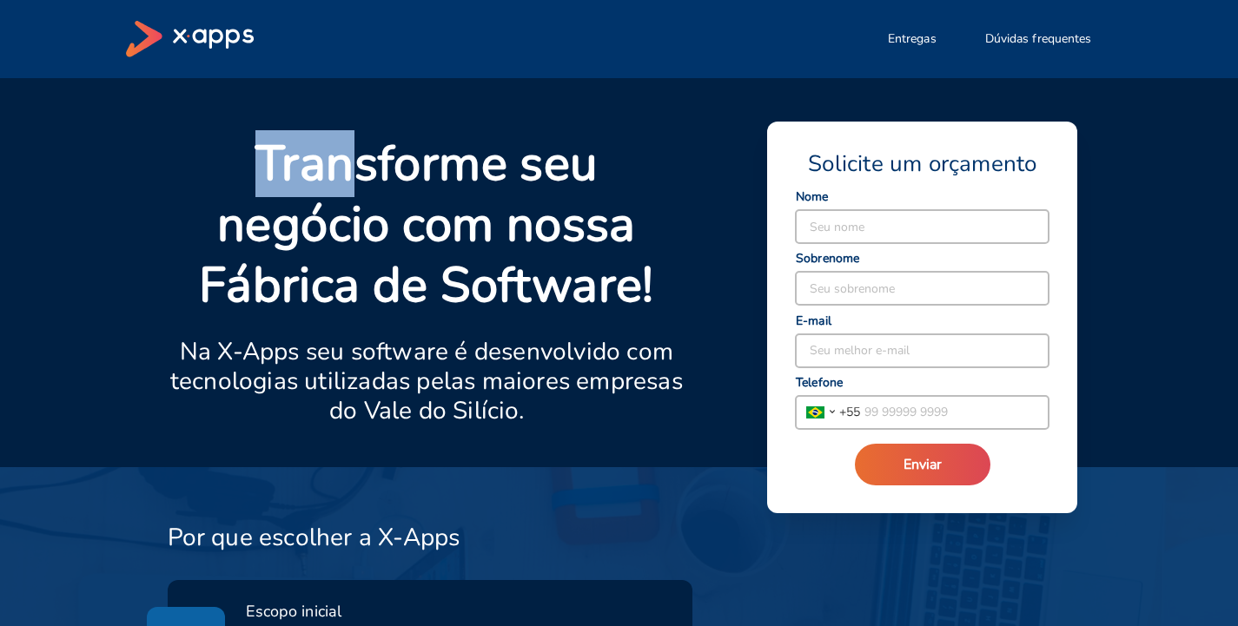  Describe the element at coordinates (1038, 39) in the screenshot. I see `span: Dúvidas frequentes` at that location.